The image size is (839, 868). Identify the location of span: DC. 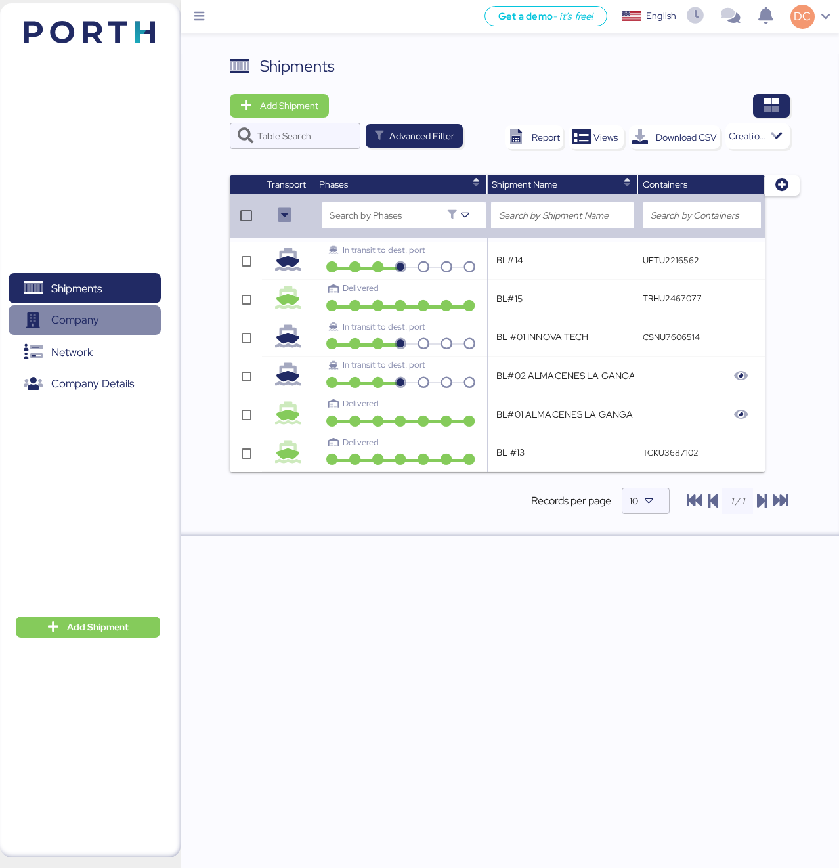
(802, 16).